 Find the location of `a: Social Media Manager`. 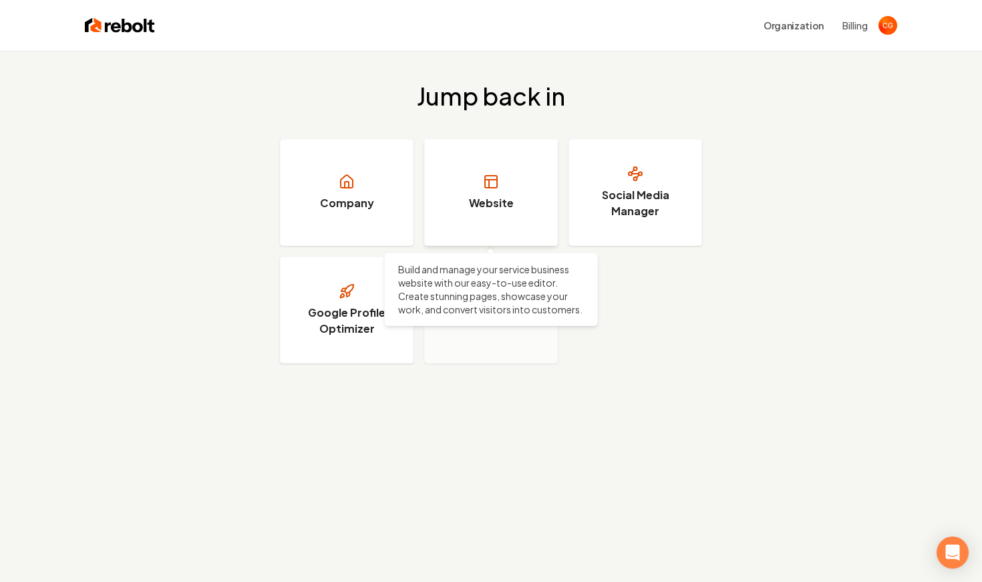

a: Social Media Manager is located at coordinates (635, 192).